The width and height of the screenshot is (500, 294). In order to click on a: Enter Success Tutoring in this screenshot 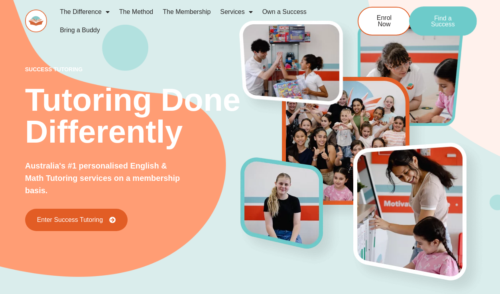, I will do `click(76, 220)`.